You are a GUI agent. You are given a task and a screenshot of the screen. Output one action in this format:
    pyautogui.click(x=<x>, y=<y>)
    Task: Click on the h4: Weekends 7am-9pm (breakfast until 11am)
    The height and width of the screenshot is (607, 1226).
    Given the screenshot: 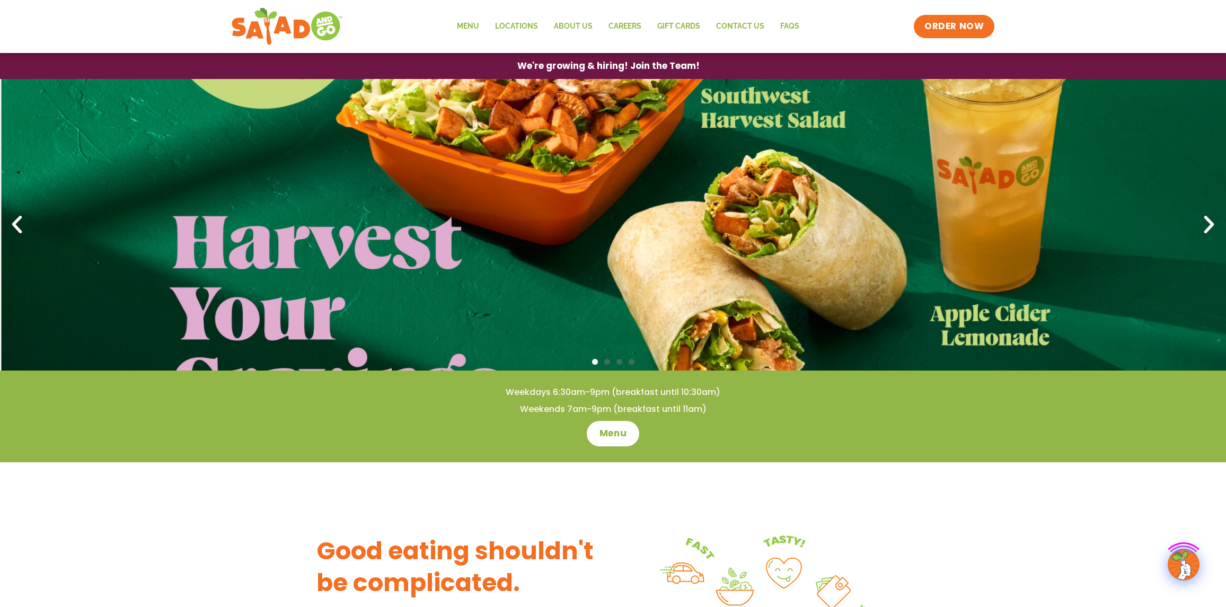 What is the action you would take?
    pyautogui.click(x=613, y=409)
    